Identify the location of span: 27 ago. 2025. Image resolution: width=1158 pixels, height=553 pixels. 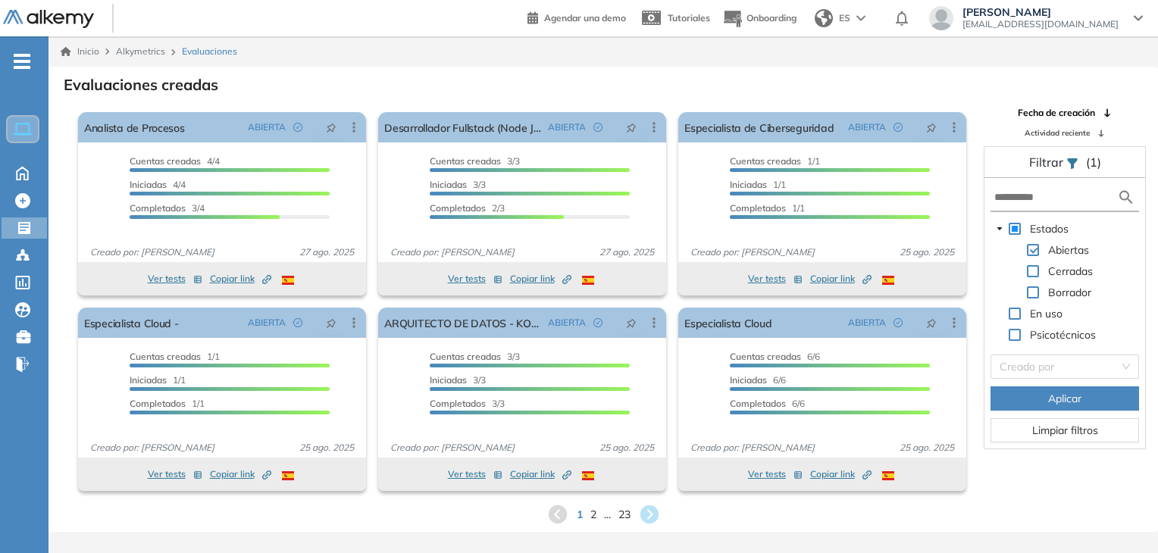
(627, 252).